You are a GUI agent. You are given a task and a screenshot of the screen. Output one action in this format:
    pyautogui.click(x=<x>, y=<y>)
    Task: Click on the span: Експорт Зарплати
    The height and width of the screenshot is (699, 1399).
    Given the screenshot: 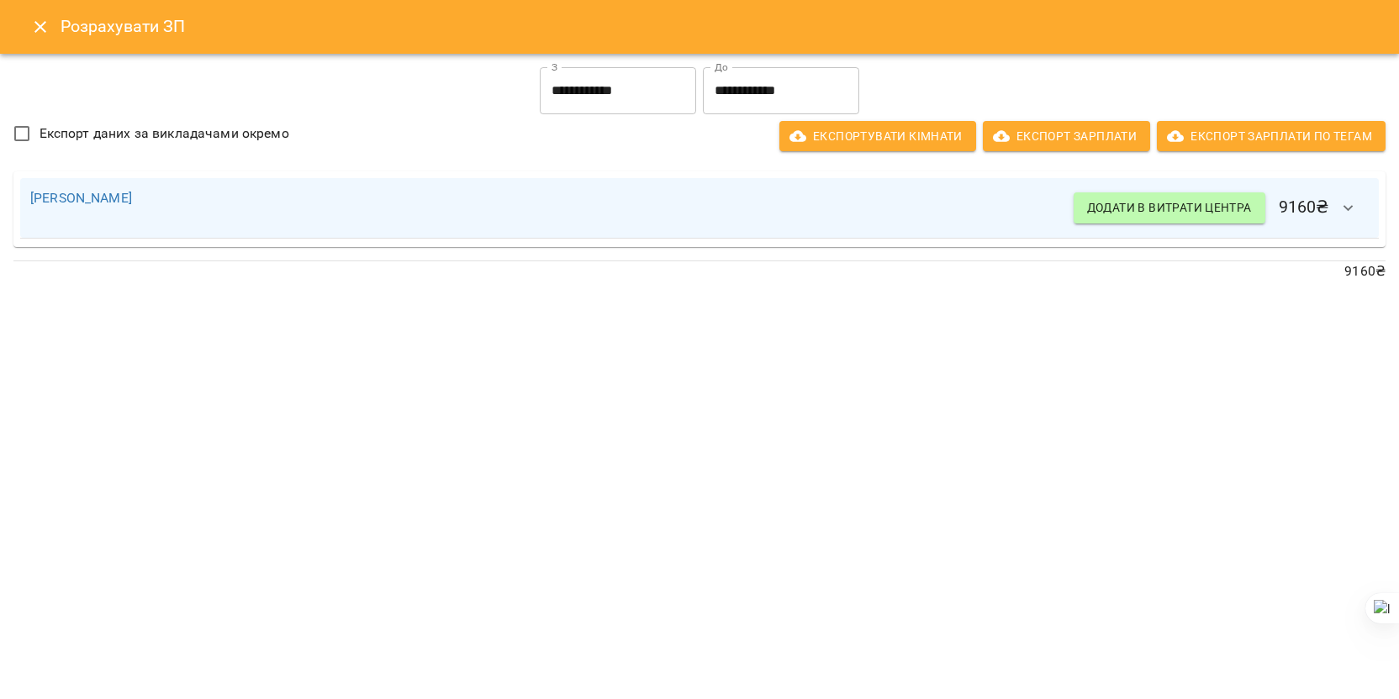 What is the action you would take?
    pyautogui.click(x=1066, y=136)
    